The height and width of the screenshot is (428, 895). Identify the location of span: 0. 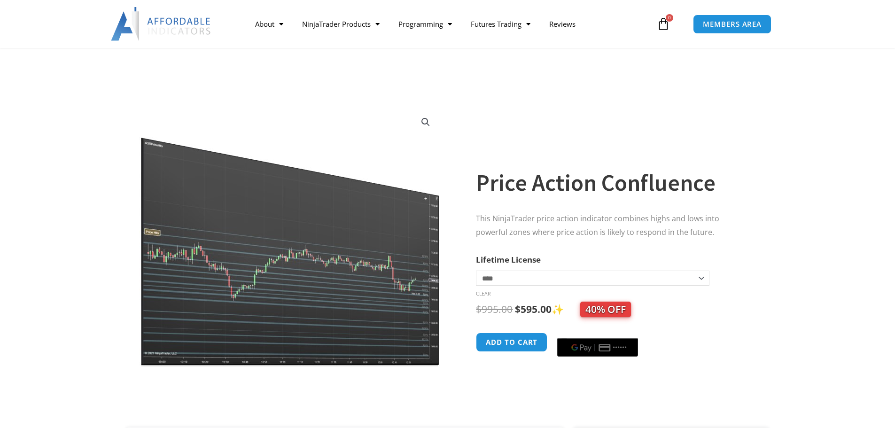
(669, 18).